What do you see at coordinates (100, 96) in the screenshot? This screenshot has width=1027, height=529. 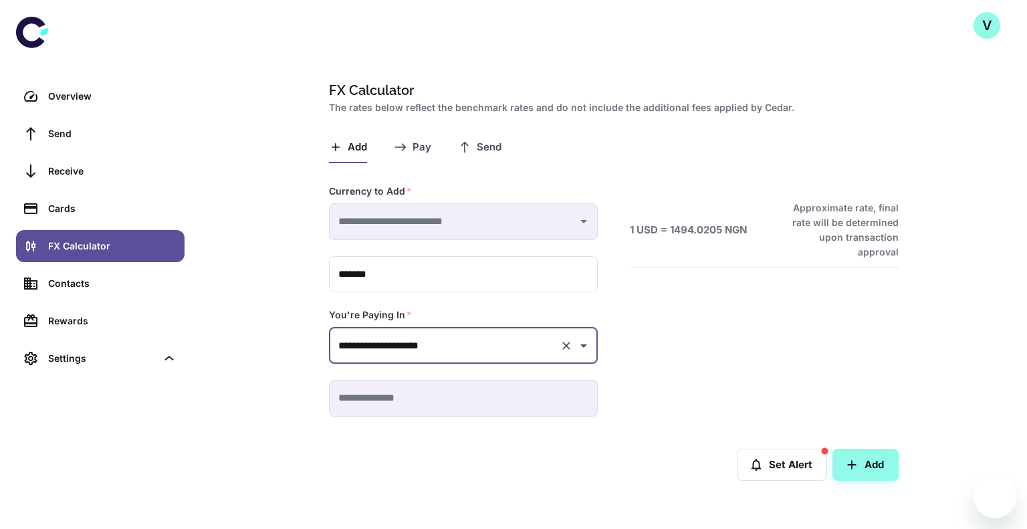 I see `a: Overview` at bounding box center [100, 96].